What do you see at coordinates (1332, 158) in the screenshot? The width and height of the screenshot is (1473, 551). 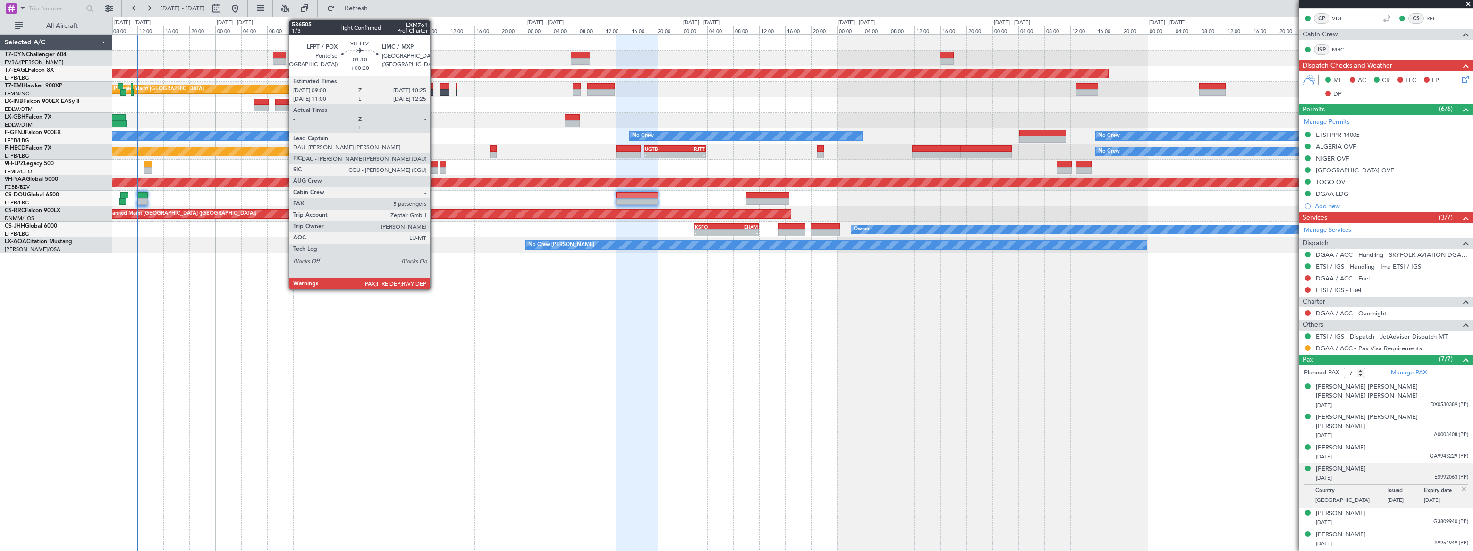 I see `div: NIGER OVF` at bounding box center [1332, 158].